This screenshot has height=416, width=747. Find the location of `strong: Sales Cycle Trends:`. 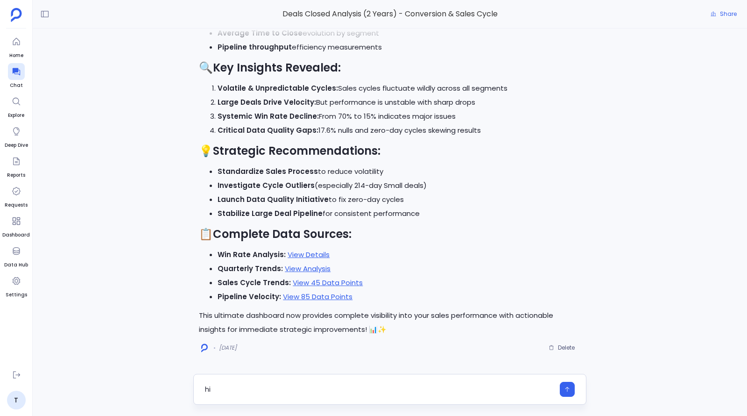

strong: Sales Cycle Trends: is located at coordinates (254, 282).